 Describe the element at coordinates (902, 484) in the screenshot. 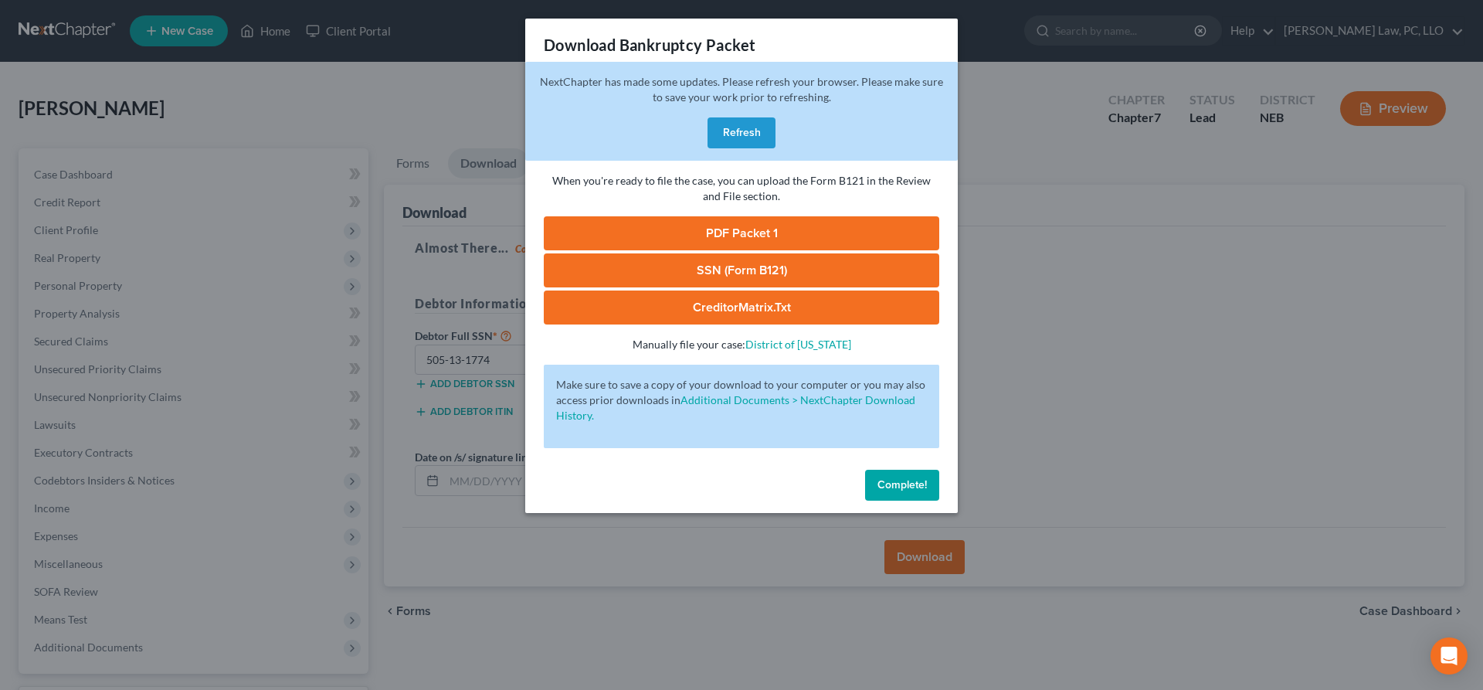

I see `span: Complete!` at that location.